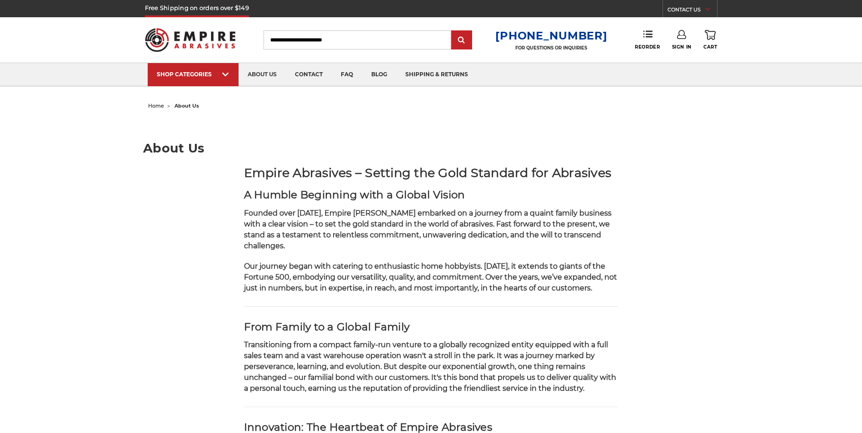 The image size is (862, 433). What do you see at coordinates (428, 173) in the screenshot?
I see `strong: Empire Abrasives – Setting the Gold Standard for Abrasives` at bounding box center [428, 173].